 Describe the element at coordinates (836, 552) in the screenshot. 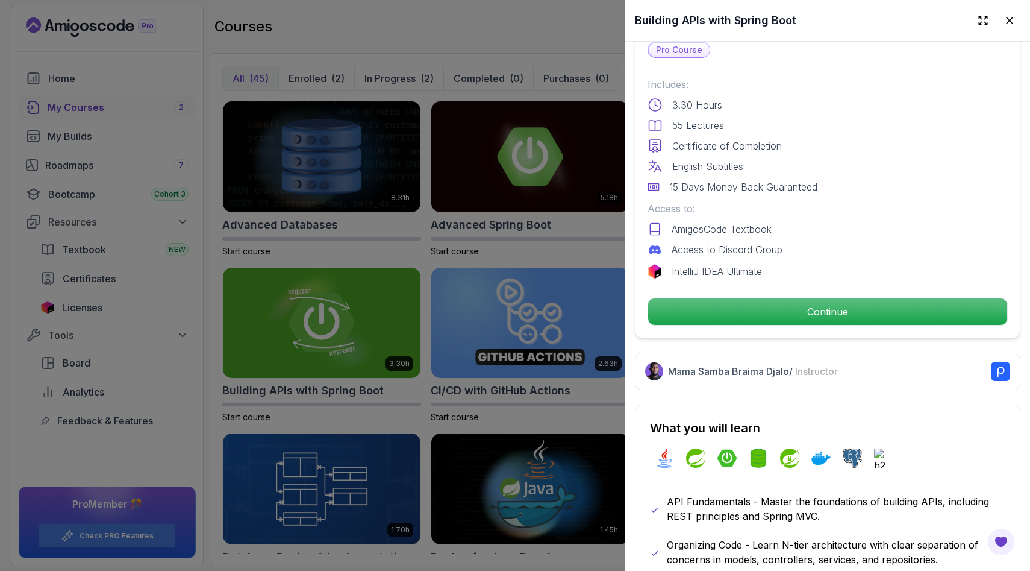

I see `p: Organizing Code - Learn N-tier architecture with clear separation of concerns in models, controll...` at that location.